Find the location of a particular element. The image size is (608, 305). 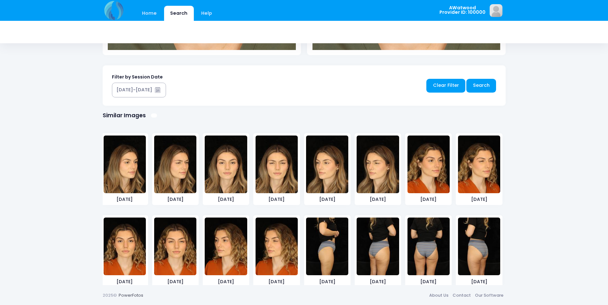

a: Home is located at coordinates (149, 13).